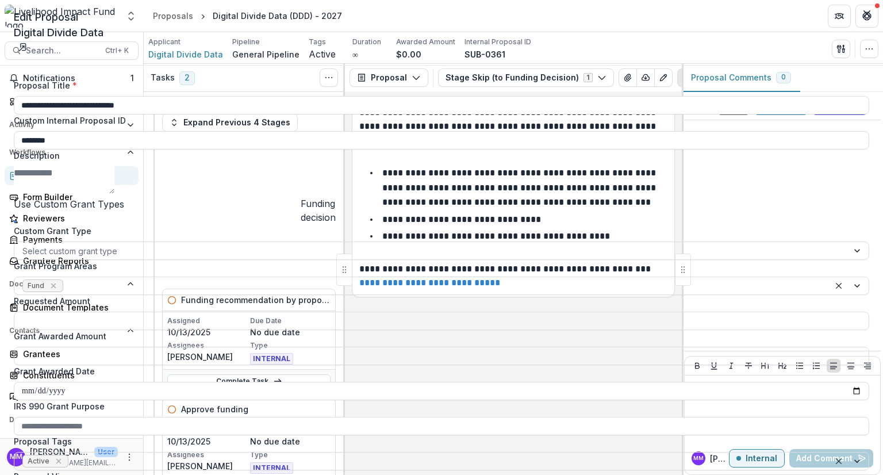  I want to click on label: Description, so click(438, 155).